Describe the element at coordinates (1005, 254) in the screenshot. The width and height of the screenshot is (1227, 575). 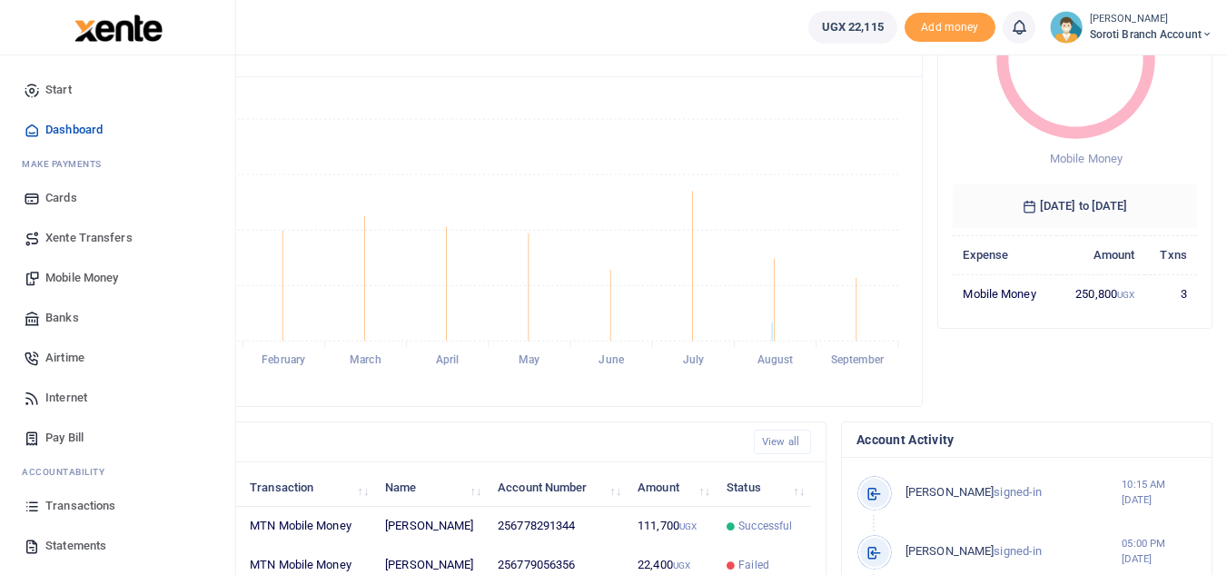
I see `th: Expense` at that location.